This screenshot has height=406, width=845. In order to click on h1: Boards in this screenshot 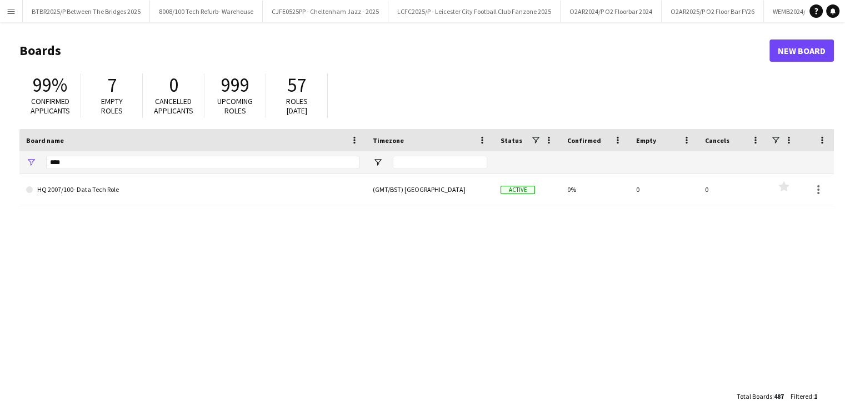, I will do `click(395, 51)`.